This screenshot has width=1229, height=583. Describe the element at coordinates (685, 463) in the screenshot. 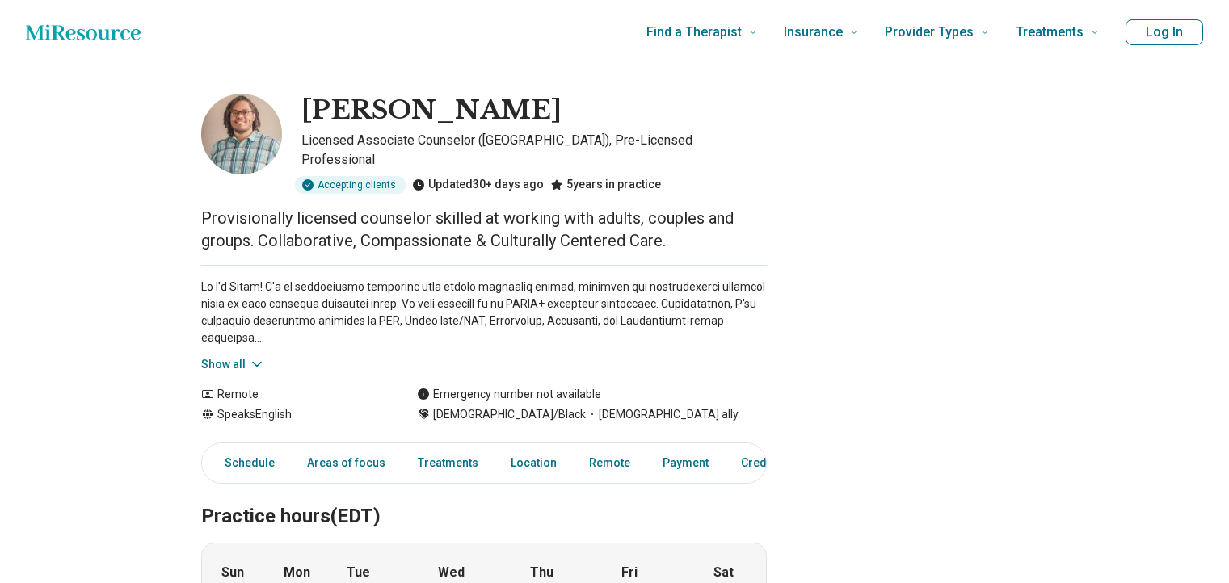

I see `a: Payment` at that location.